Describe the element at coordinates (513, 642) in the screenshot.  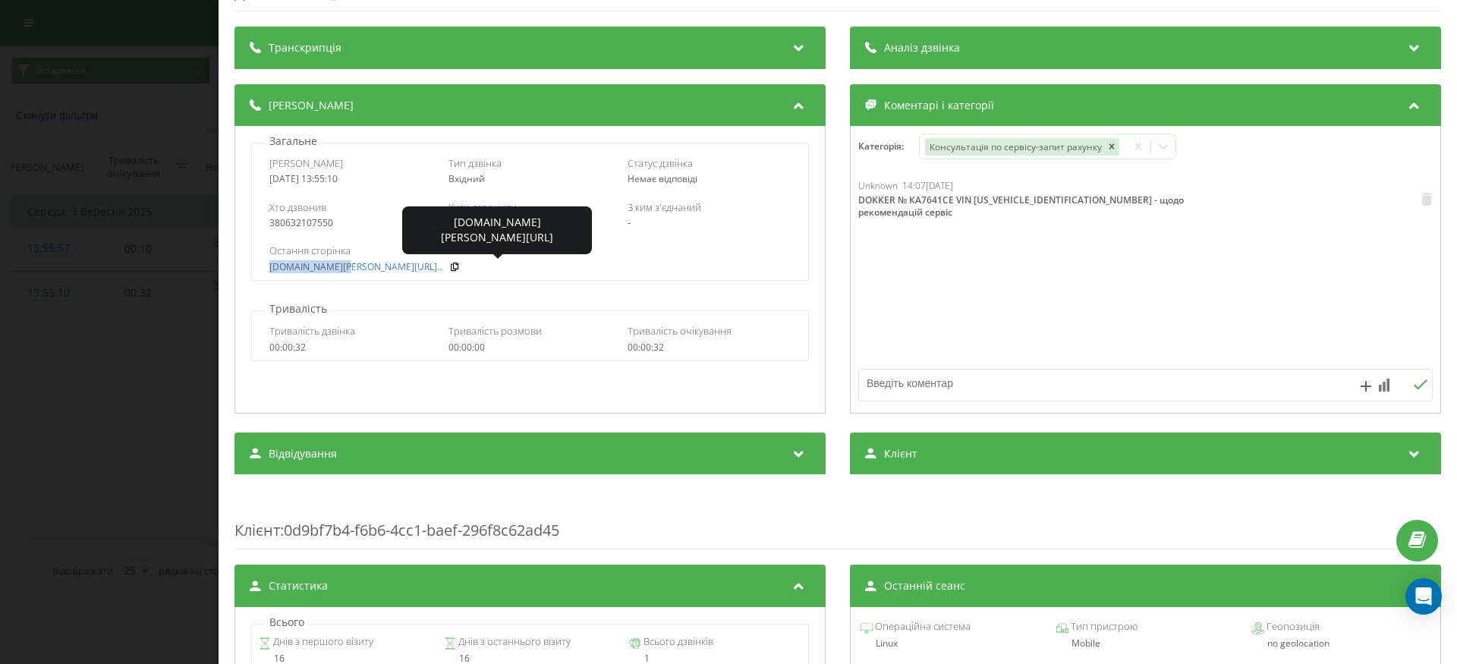
I see `span: Днів з останнього візиту` at that location.